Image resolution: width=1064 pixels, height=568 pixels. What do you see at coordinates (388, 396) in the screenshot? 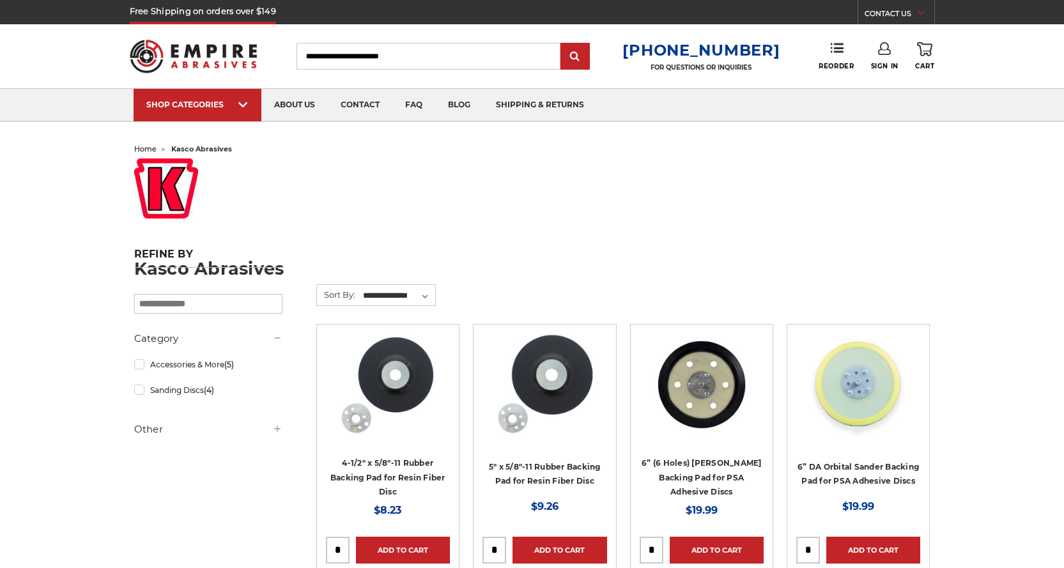
I see `a: 4-1/2" Resin Fiber Disc Backing Pad Flexible Rubber` at bounding box center [388, 396].